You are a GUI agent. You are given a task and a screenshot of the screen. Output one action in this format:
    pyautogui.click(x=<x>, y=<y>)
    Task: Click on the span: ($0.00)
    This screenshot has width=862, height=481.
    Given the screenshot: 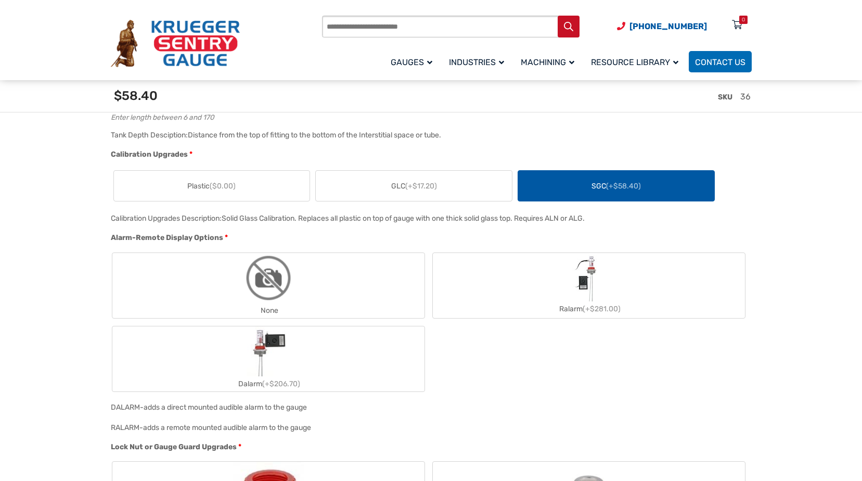 What is the action you would take?
    pyautogui.click(x=223, y=186)
    